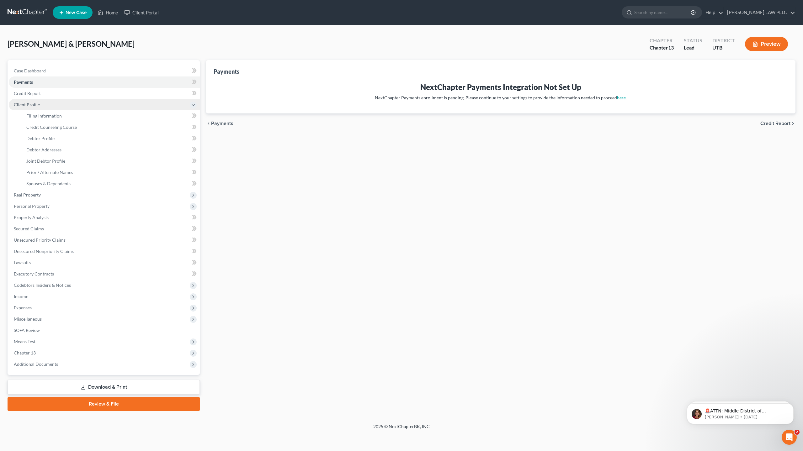  I want to click on span: Codebtors Insiders & Notices, so click(42, 285).